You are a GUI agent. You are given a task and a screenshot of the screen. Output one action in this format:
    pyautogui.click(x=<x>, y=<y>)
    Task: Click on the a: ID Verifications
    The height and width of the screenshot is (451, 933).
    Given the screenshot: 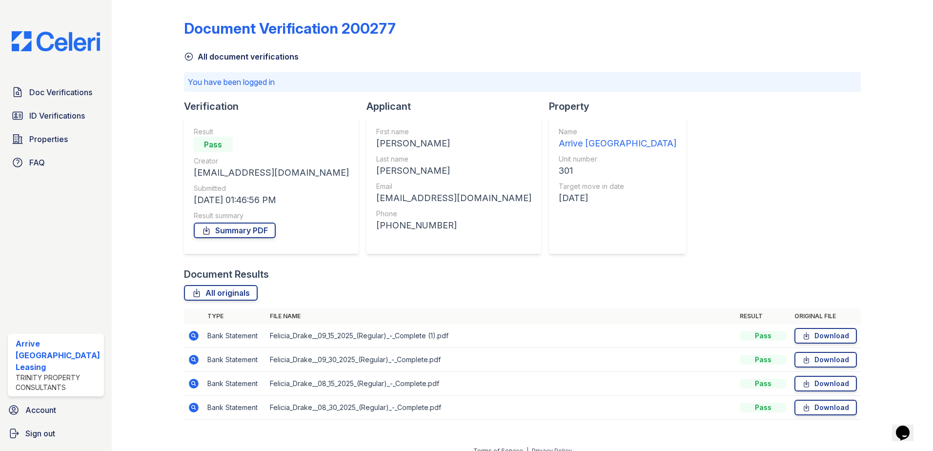 What is the action you would take?
    pyautogui.click(x=56, y=116)
    